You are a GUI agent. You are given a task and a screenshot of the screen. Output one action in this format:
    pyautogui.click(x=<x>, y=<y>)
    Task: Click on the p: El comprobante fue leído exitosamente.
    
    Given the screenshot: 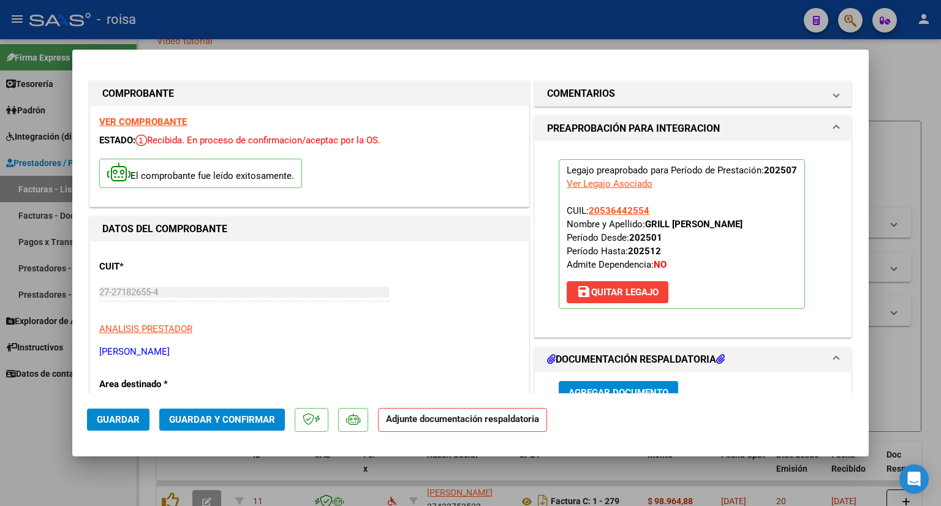 What is the action you would take?
    pyautogui.click(x=200, y=173)
    